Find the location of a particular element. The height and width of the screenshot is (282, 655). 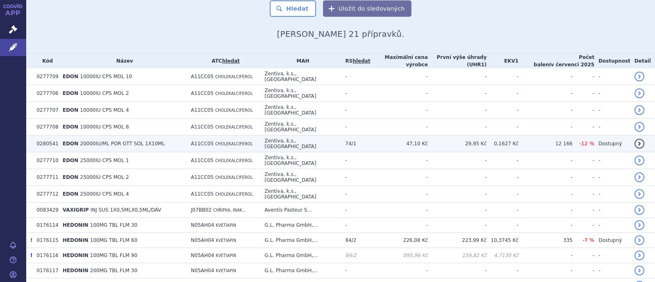

th: EKV1 is located at coordinates (503, 61).